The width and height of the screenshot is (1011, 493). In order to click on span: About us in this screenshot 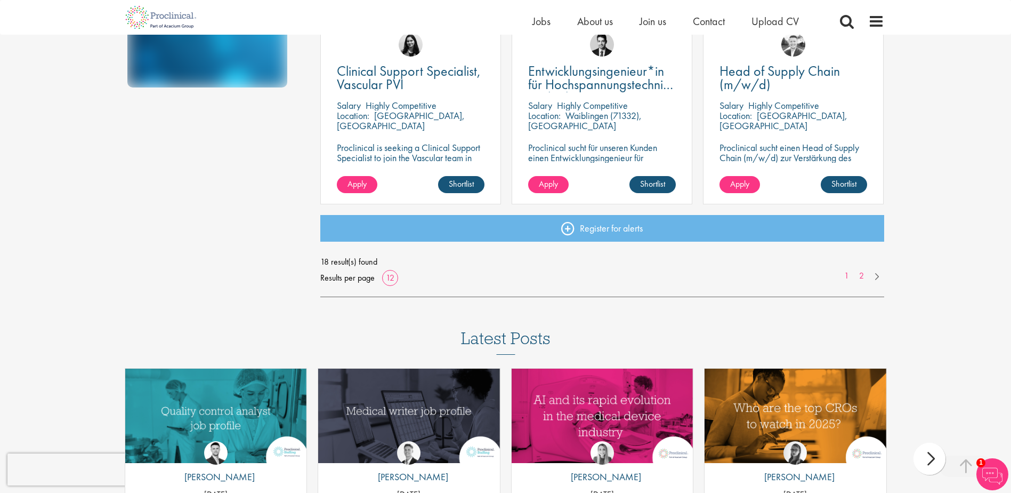, I will do `click(595, 21)`.